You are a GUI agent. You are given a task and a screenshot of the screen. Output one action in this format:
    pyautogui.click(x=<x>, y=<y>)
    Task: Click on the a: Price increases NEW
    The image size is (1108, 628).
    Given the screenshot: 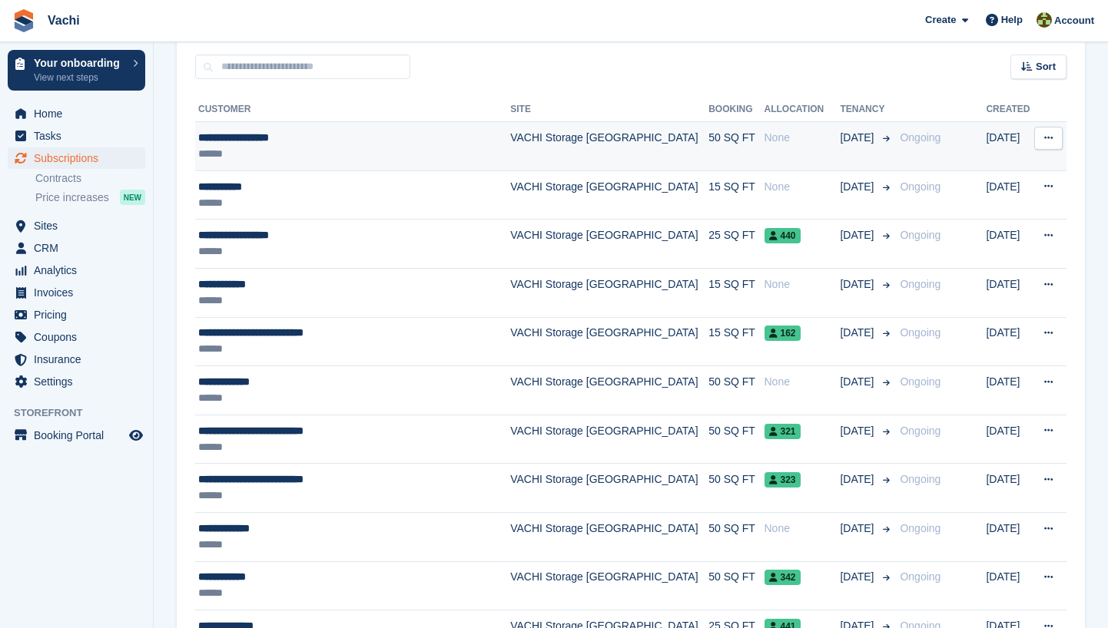 What is the action you would take?
    pyautogui.click(x=90, y=197)
    